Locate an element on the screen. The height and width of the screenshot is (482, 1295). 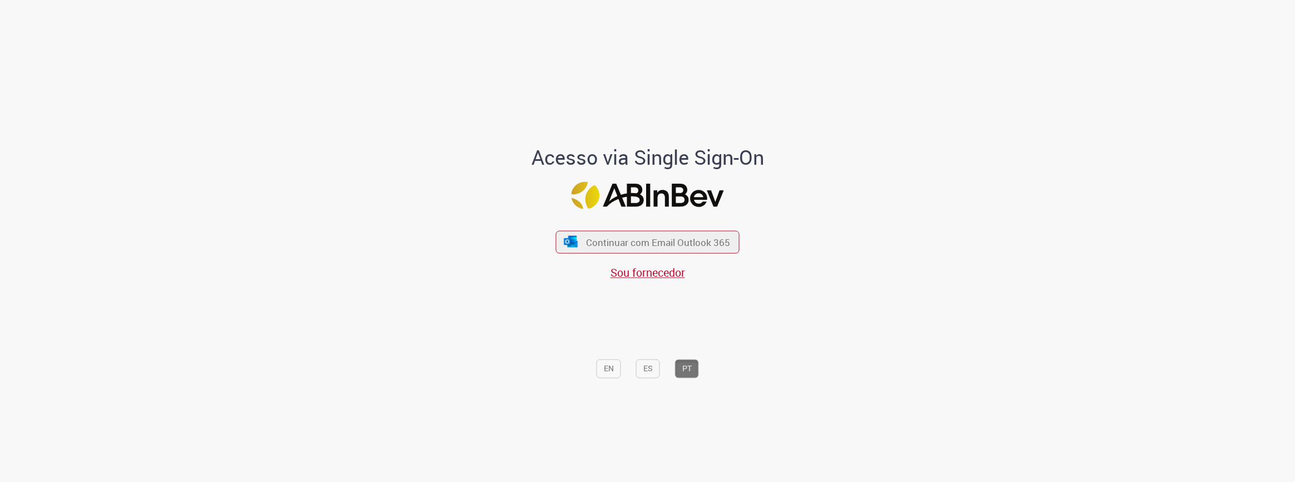
span: Continuar com Email Outlook 365 is located at coordinates (658, 242).